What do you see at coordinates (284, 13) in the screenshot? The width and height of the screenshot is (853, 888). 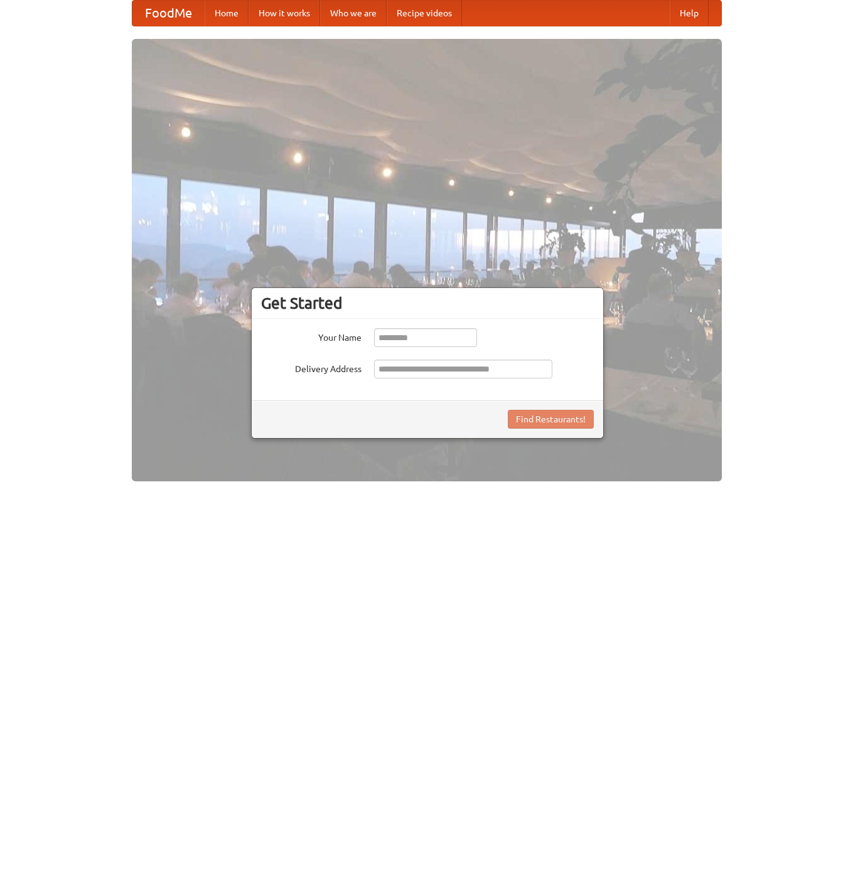 I see `a: How it works` at bounding box center [284, 13].